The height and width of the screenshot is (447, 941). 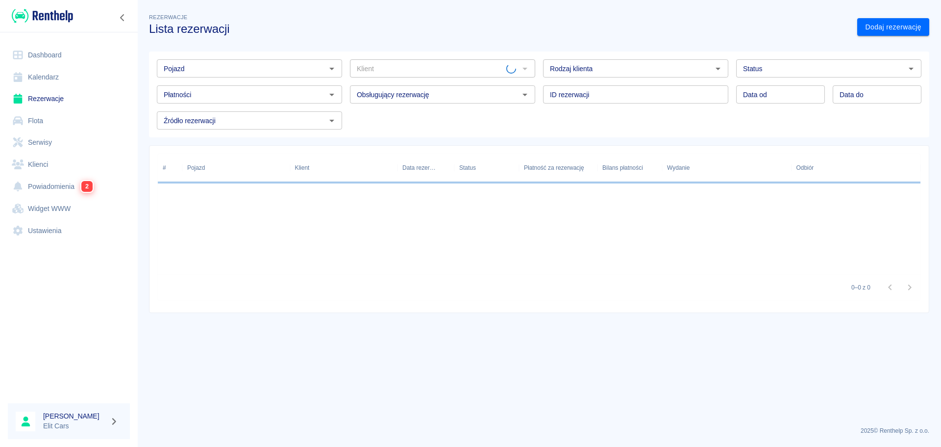 I want to click on p: 0–0 z 0, so click(x=861, y=287).